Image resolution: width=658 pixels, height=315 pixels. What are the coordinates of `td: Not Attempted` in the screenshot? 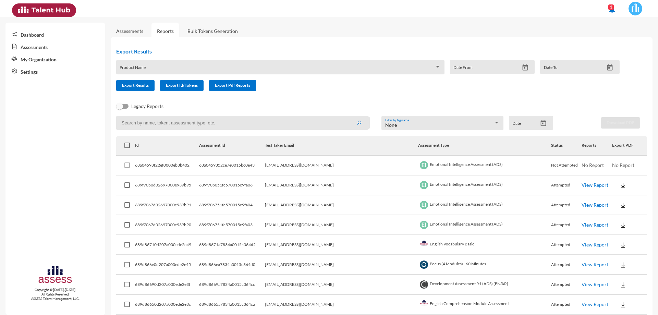 It's located at (566, 165).